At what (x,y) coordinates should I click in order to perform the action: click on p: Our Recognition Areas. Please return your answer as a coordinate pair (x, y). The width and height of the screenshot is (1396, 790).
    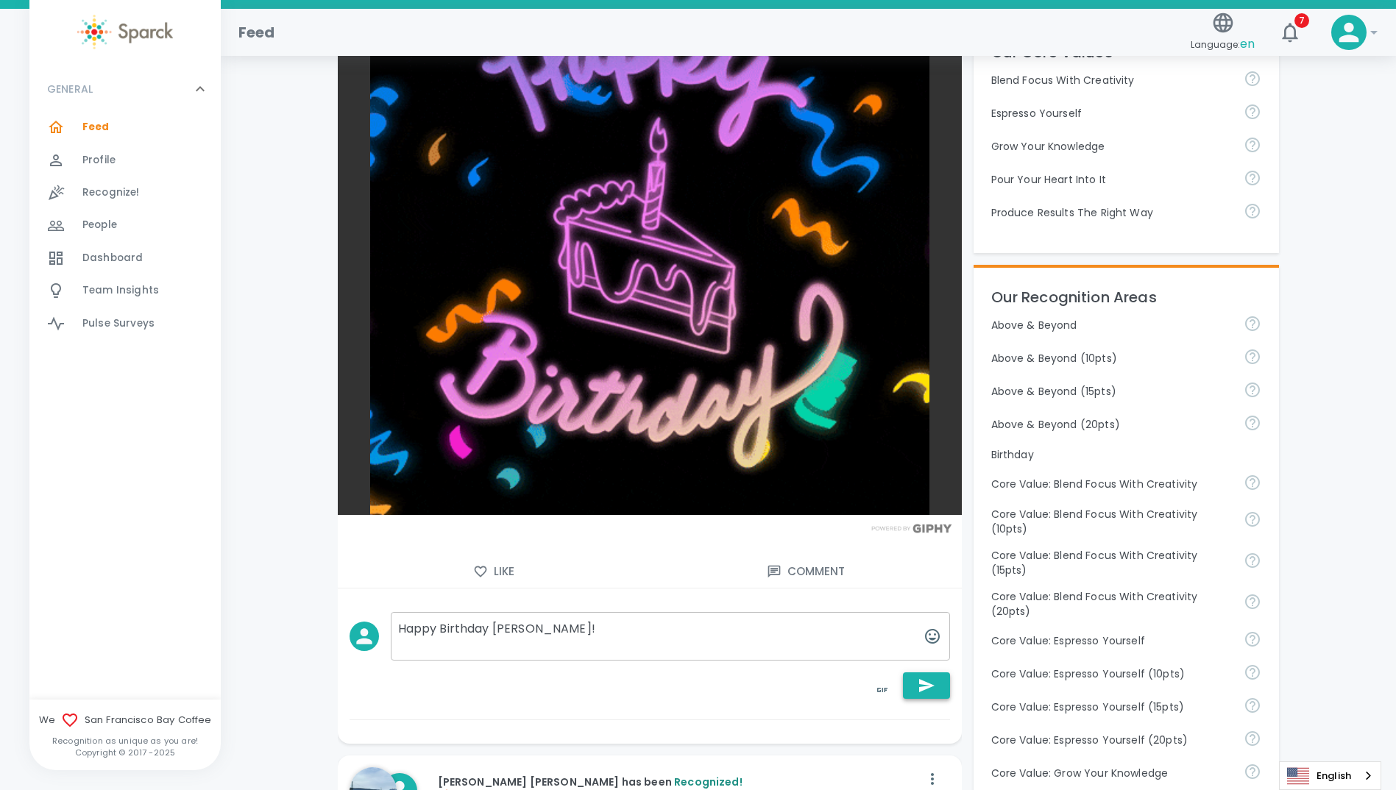
    Looking at the image, I should click on (1127, 297).